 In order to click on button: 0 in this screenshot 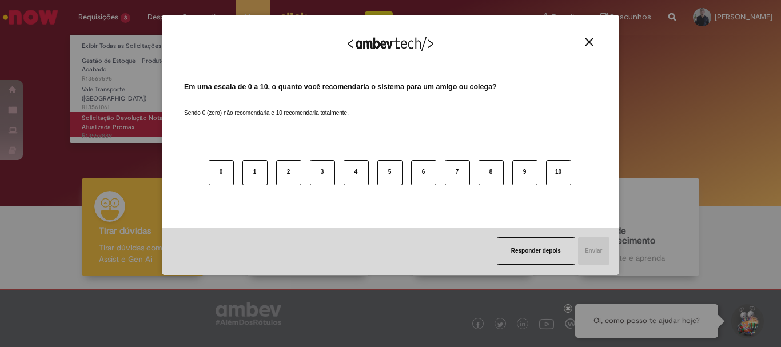, I will do `click(221, 173)`.